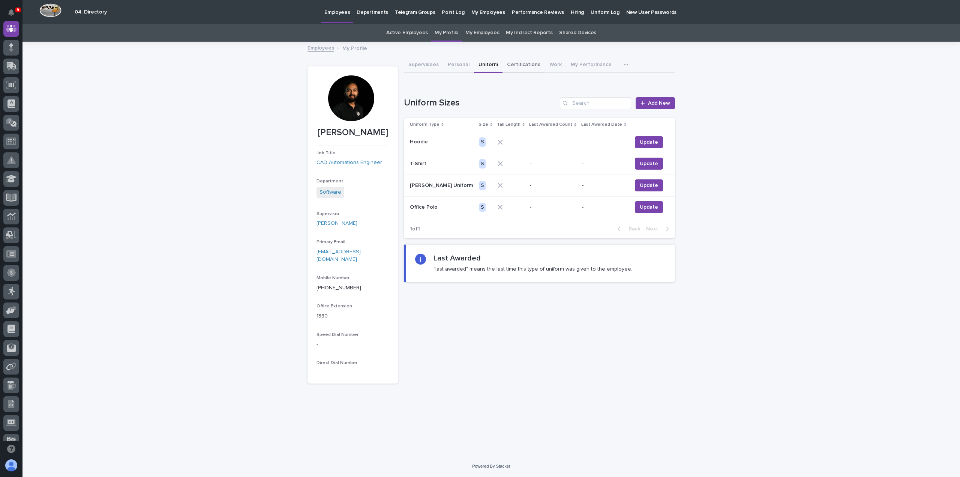 The height and width of the screenshot is (477, 960). I want to click on span: Add New, so click(659, 103).